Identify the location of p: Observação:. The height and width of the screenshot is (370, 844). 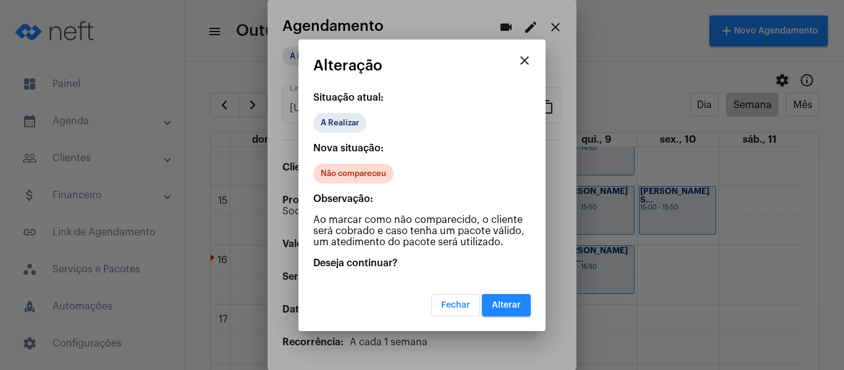
(422, 199).